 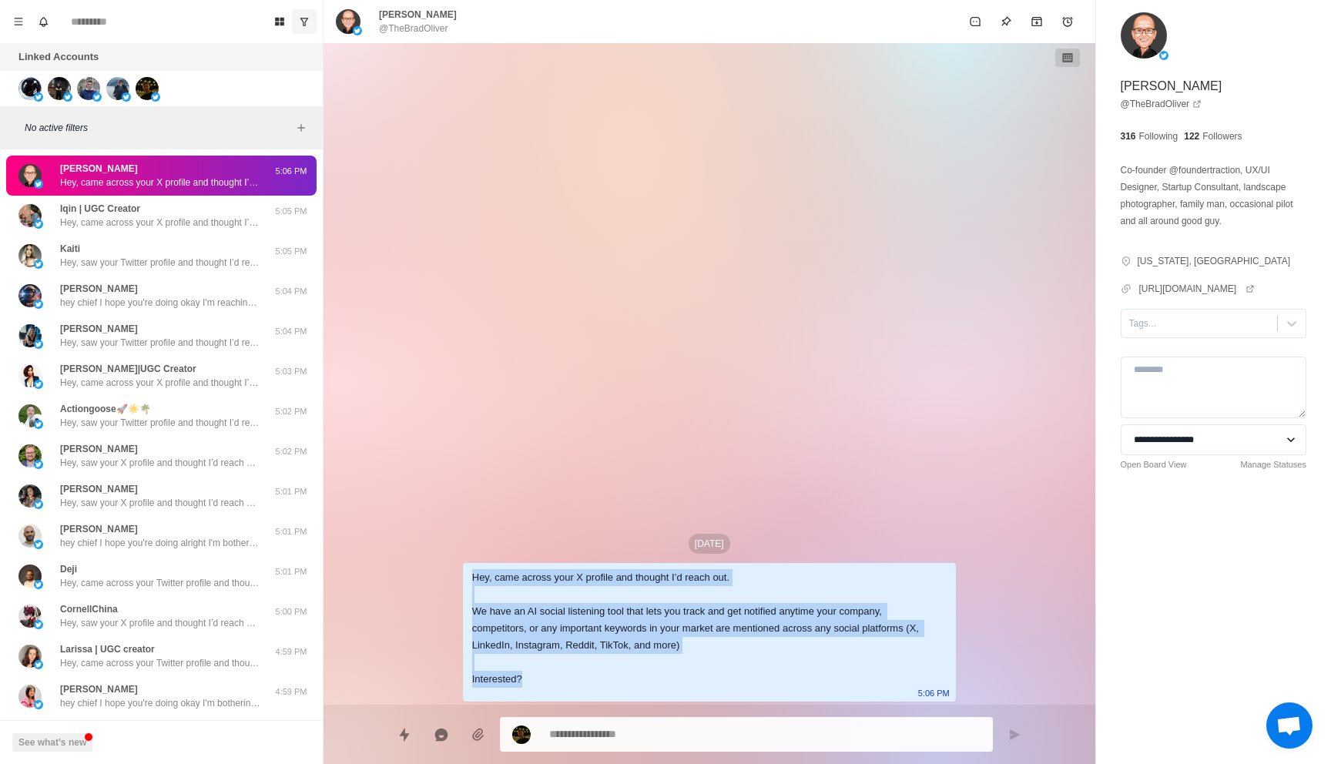 I want to click on p: Co-founder @foundertraction, UX/UI Designer, Startup Consultant, landscape photographer, family m..., so click(x=1214, y=196).